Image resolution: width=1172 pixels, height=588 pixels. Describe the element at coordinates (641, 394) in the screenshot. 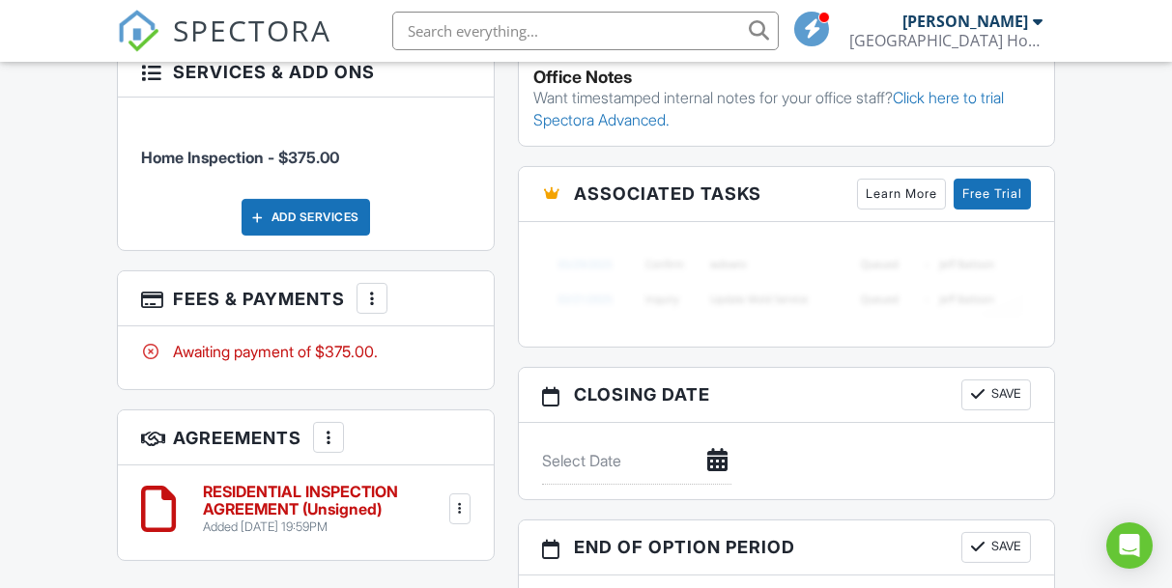

I see `span: Closing date` at that location.